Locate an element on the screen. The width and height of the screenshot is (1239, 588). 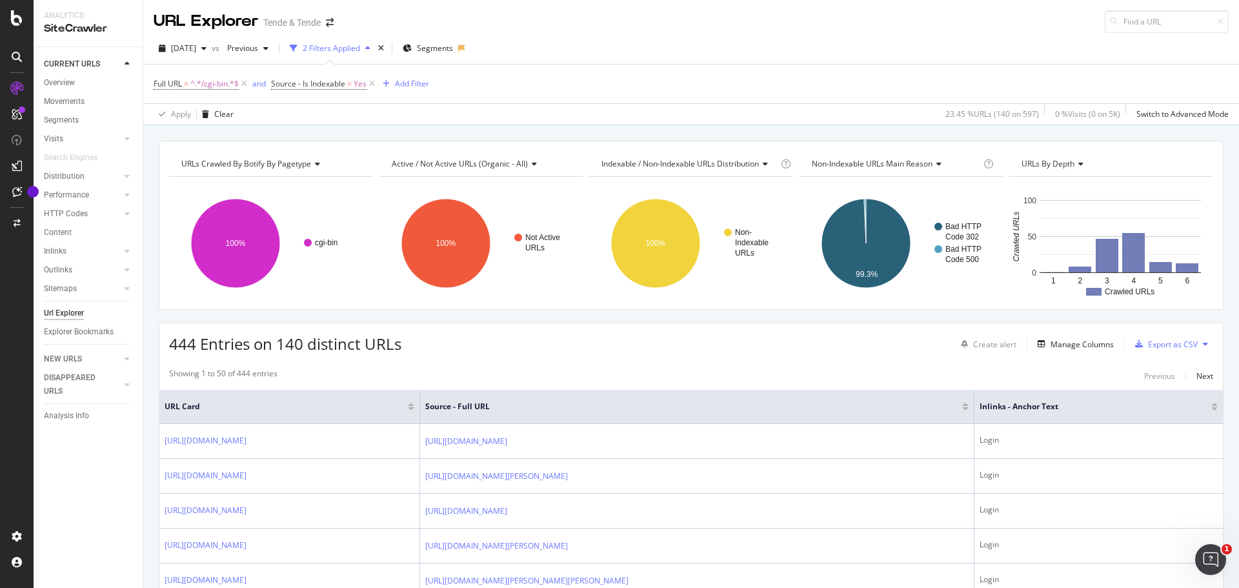
a: Search Engines is located at coordinates (77, 157).